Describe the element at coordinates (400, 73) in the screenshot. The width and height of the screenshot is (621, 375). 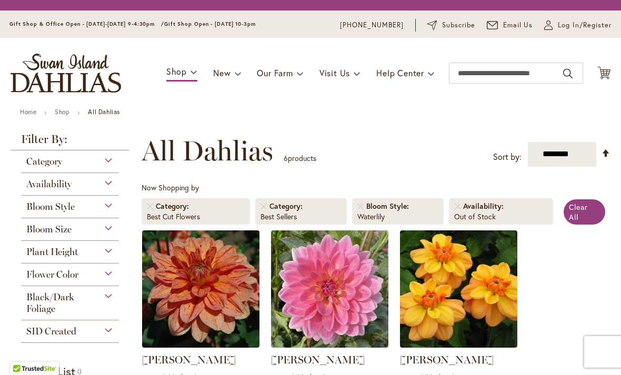
I see `span: Help Center` at that location.